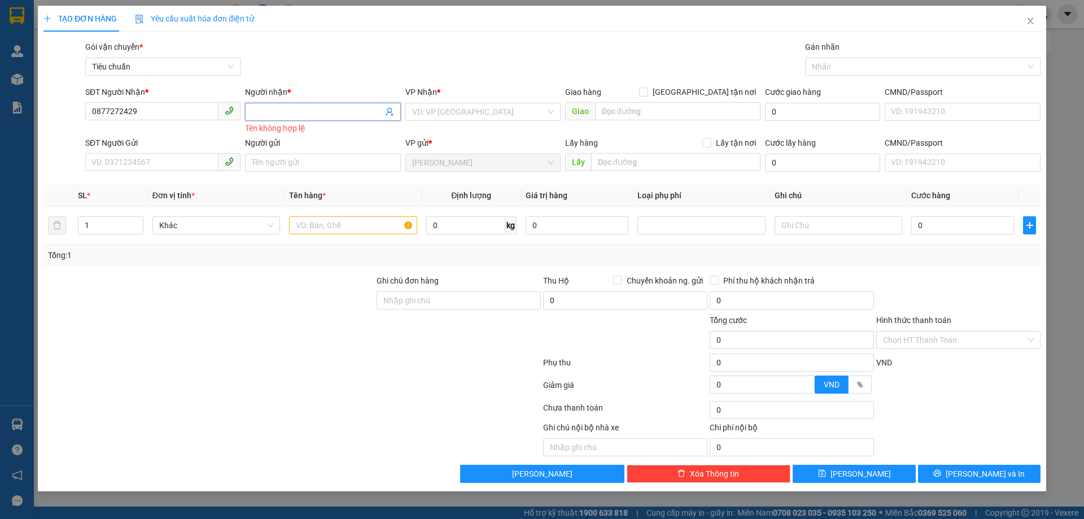  What do you see at coordinates (938, 474) in the screenshot?
I see `span: printer` at bounding box center [938, 474].